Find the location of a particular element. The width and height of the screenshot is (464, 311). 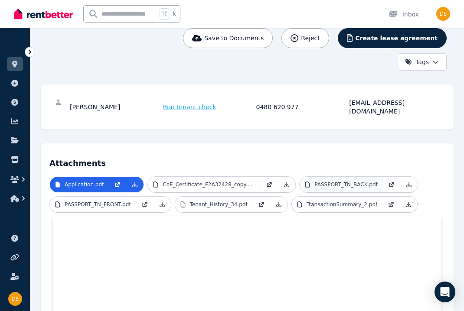

div: Open Intercom Messenger is located at coordinates (445, 292).